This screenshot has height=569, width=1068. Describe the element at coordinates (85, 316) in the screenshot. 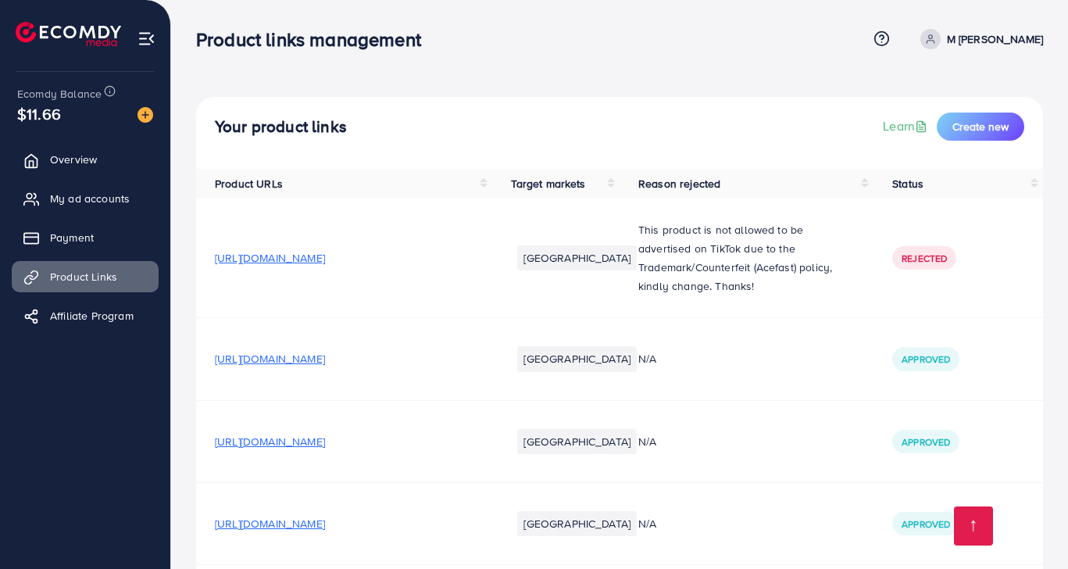

I see `a: Affiliate Program` at that location.